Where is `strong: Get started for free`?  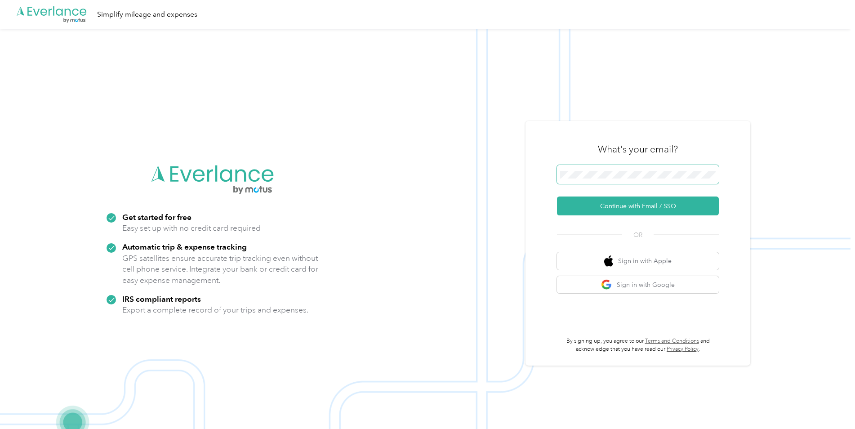
strong: Get started for free is located at coordinates (157, 217).